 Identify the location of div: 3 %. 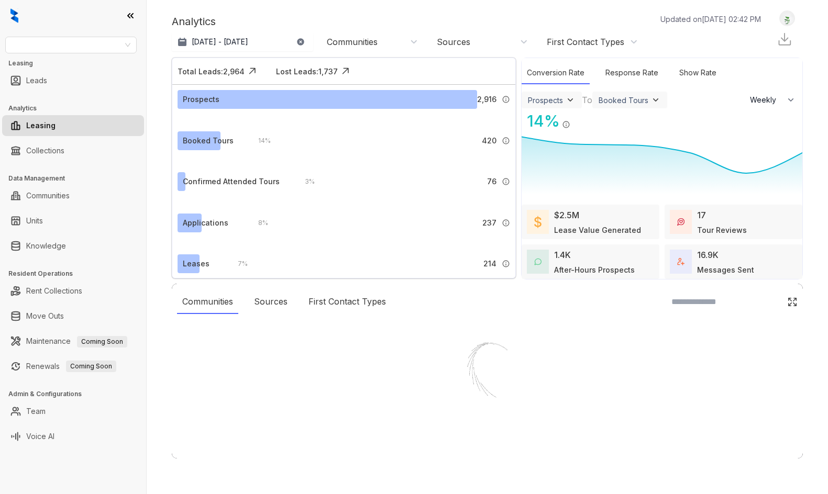
(304, 182).